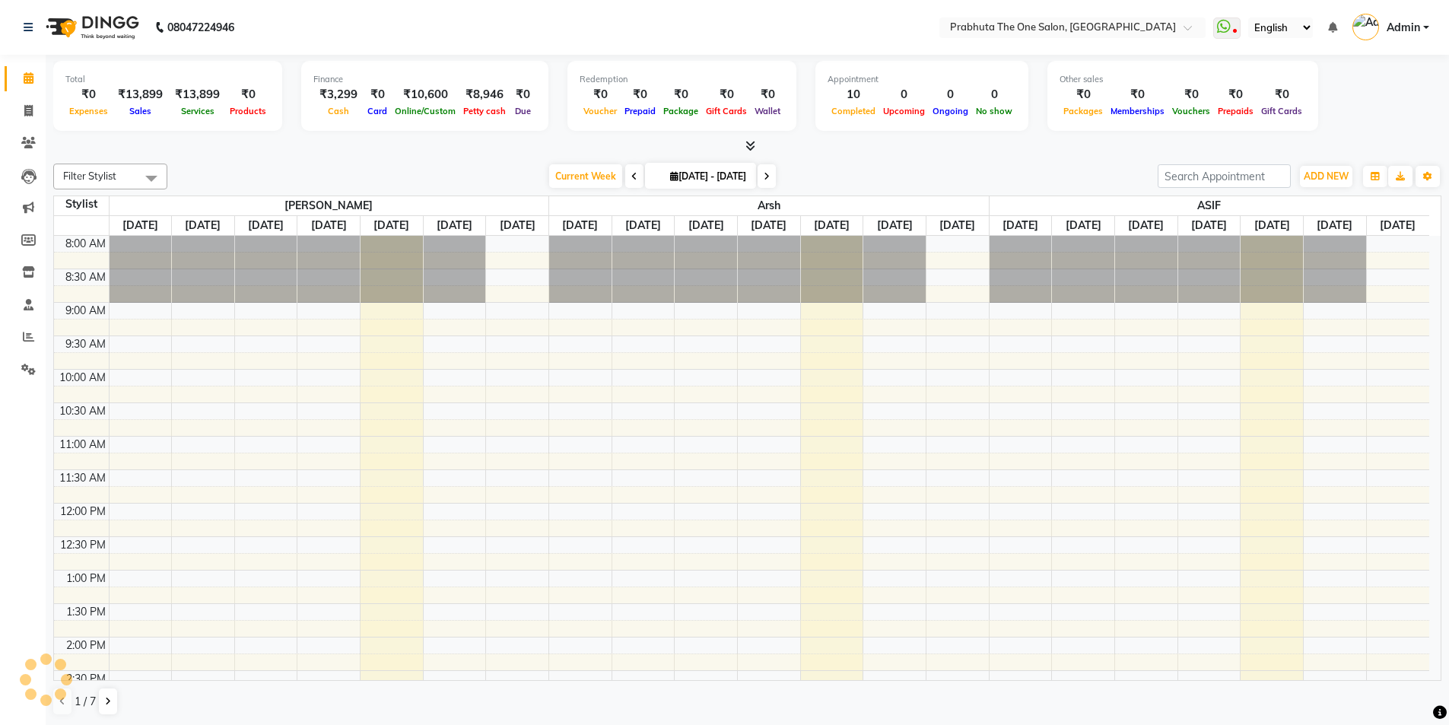  What do you see at coordinates (88, 111) in the screenshot?
I see `span: Expenses` at bounding box center [88, 111].